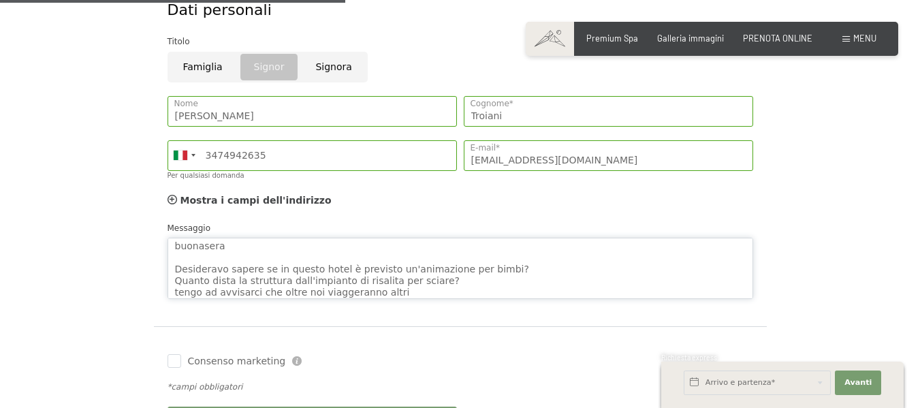 Image resolution: width=920 pixels, height=408 pixels. I want to click on span: Menu, so click(865, 38).